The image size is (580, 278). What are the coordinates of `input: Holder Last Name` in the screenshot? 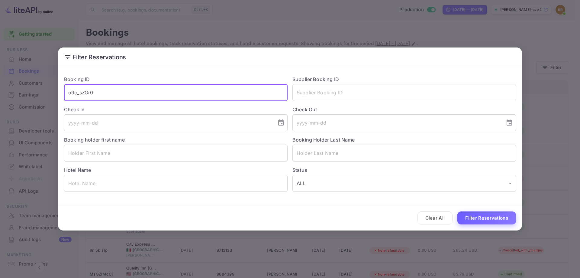 It's located at (404, 153).